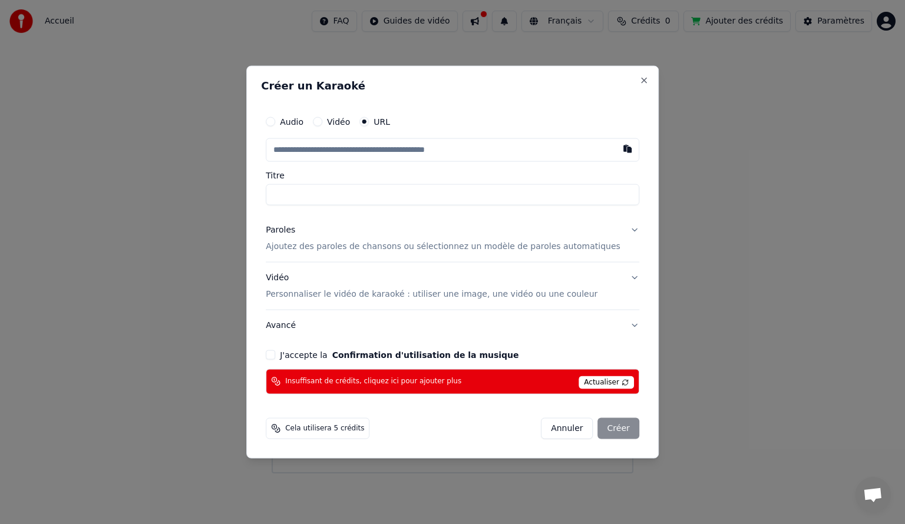 The image size is (905, 524). What do you see at coordinates (431, 295) in the screenshot?
I see `p: Personnaliser le vidéo de karaoké : utiliser une image, une vidéo ou une couleur` at bounding box center [431, 295].